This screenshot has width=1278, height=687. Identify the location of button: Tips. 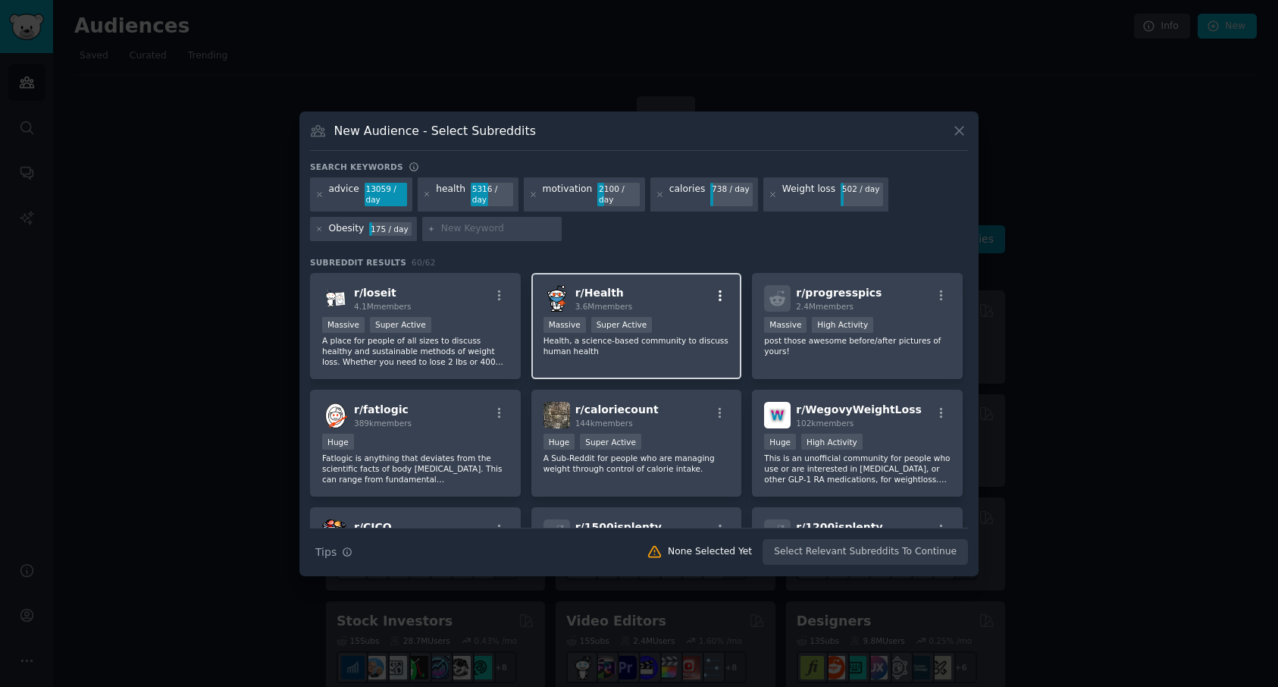
(334, 552).